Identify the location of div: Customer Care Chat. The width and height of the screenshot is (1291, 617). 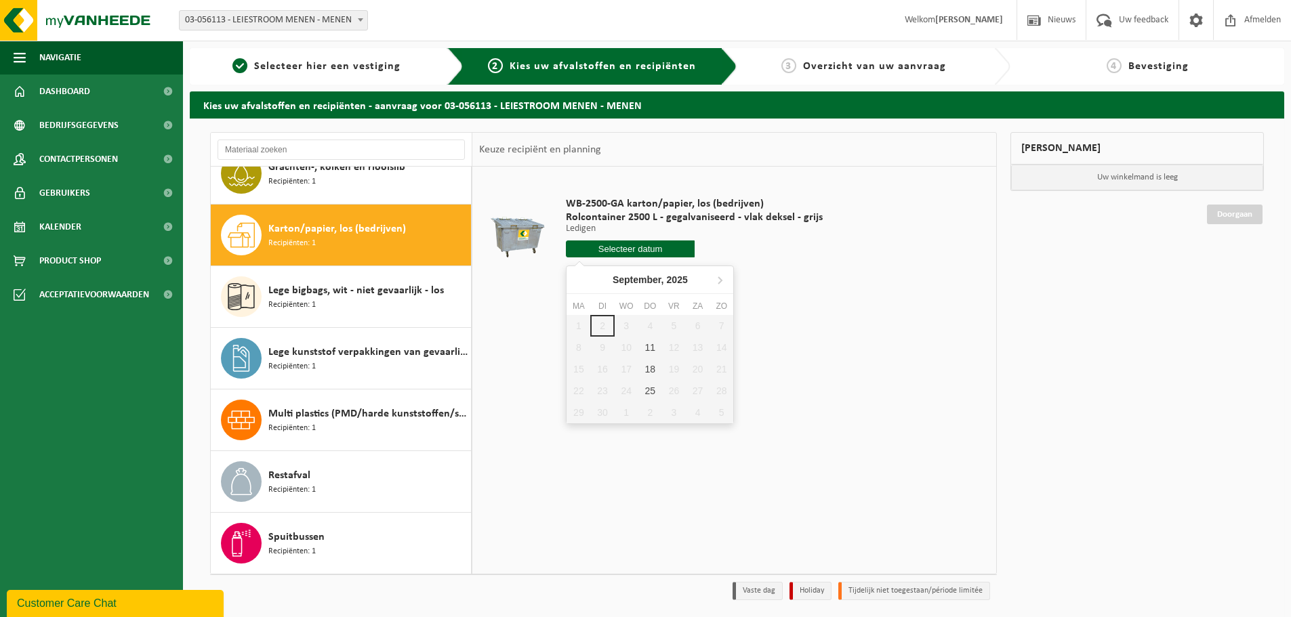
(108, 16).